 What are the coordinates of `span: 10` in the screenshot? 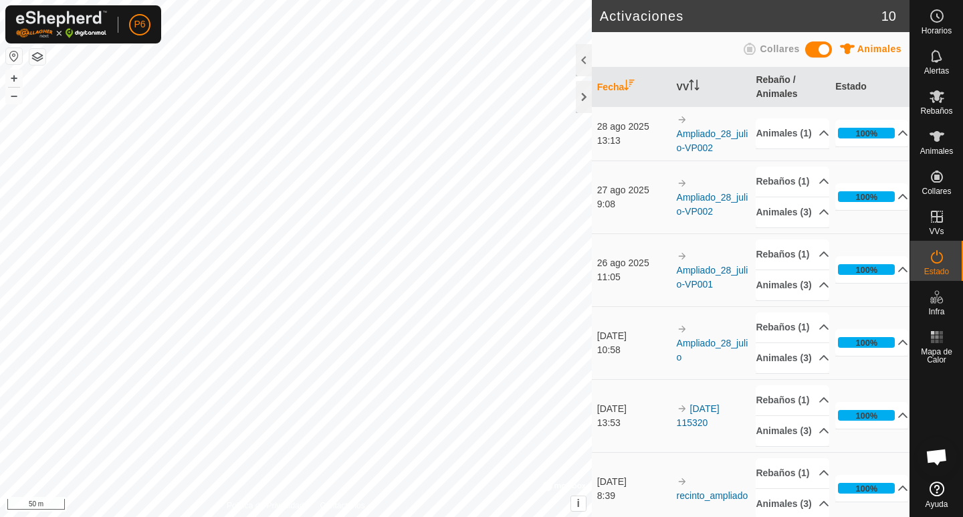 It's located at (889, 16).